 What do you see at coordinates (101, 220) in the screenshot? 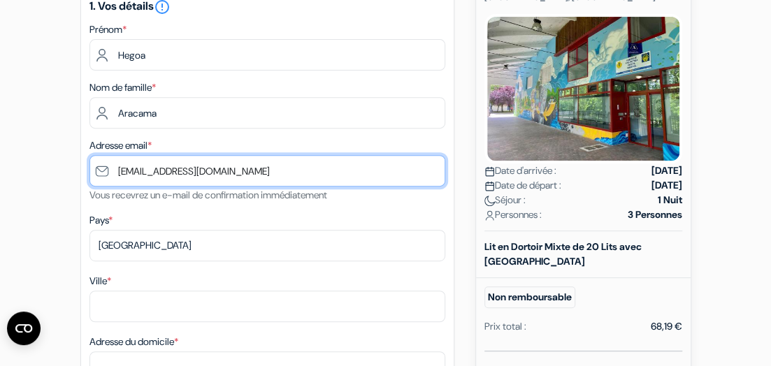
I see `label: Pays` at bounding box center [101, 220].